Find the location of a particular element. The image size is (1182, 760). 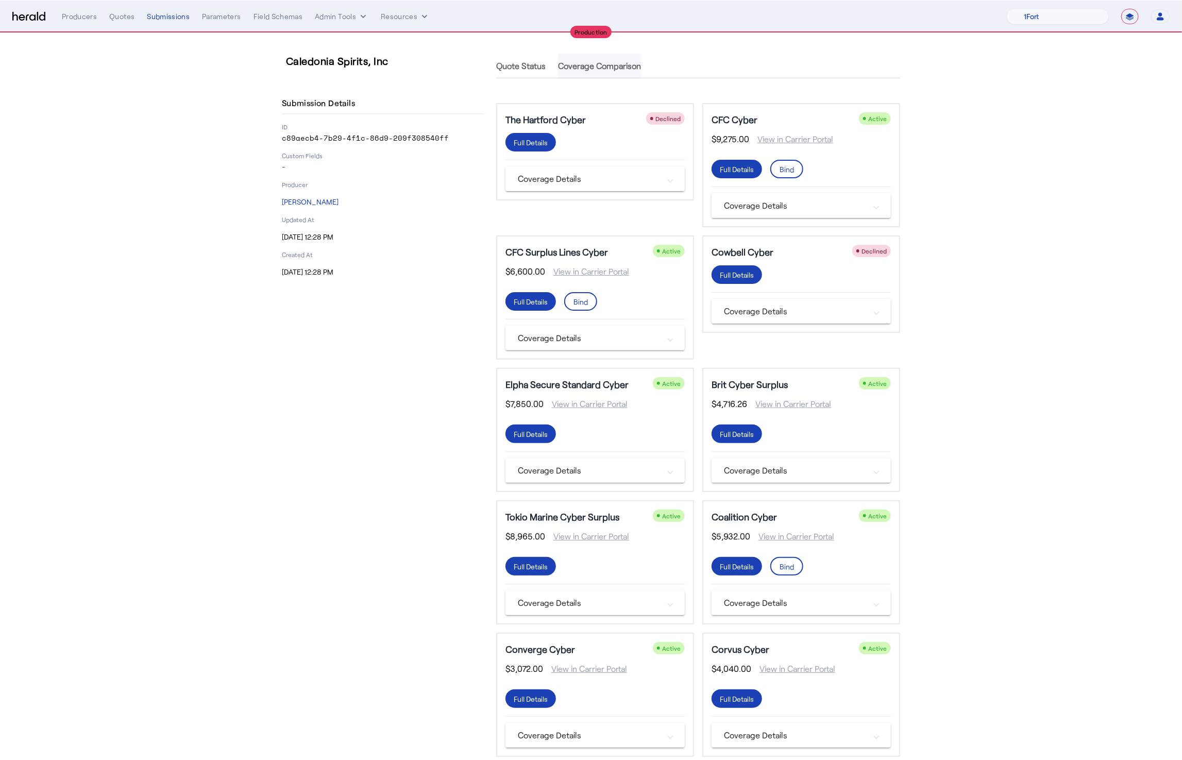

h5: Cowbell Cyber is located at coordinates (742, 252).